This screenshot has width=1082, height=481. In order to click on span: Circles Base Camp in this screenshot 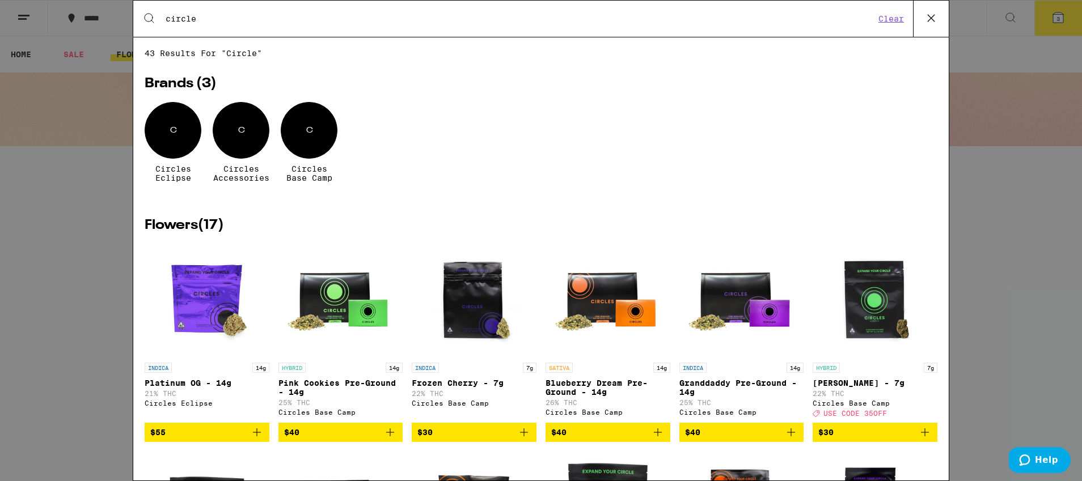, I will do `click(309, 174)`.